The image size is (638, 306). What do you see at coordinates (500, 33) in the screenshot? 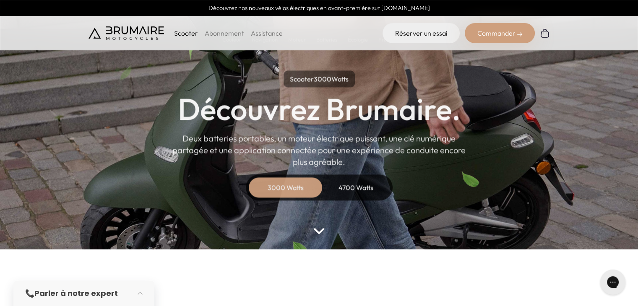
I see `div: Commander` at bounding box center [500, 33].